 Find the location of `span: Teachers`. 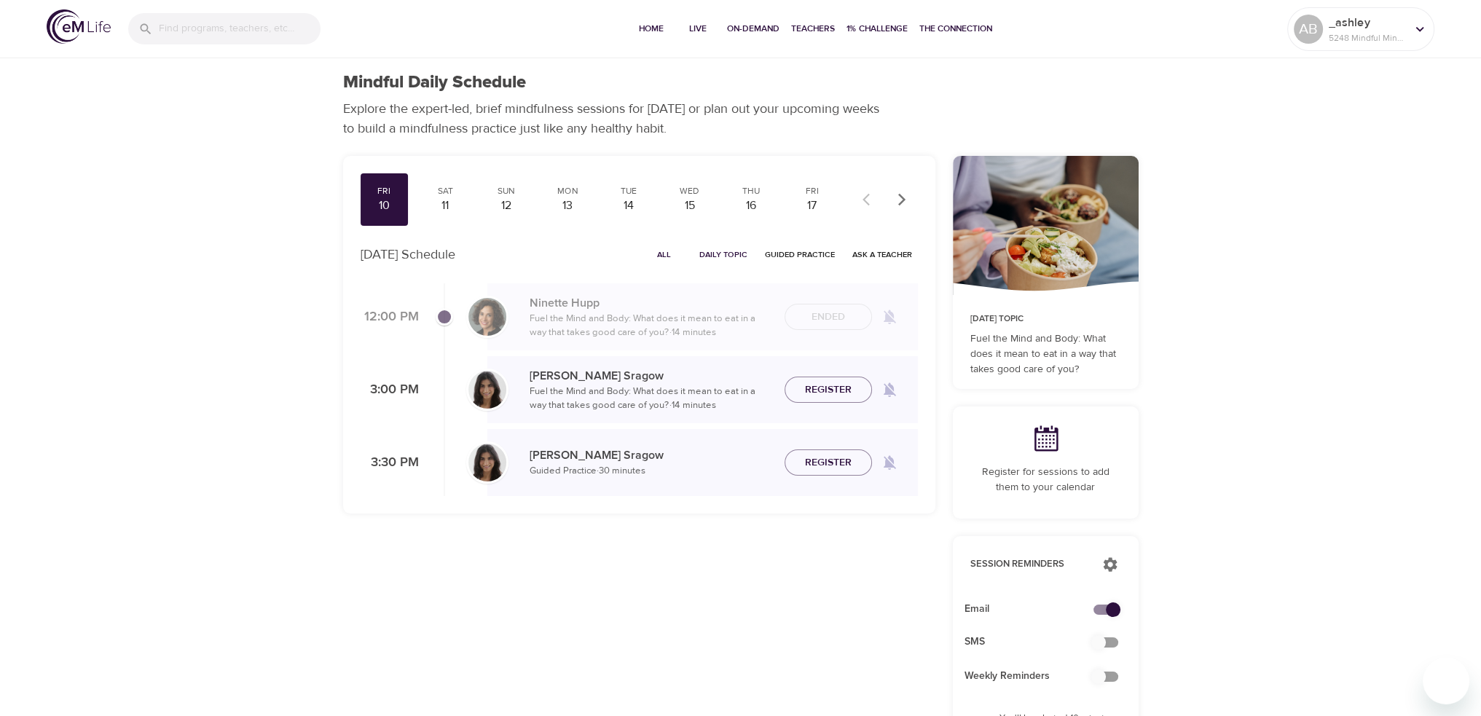

span: Teachers is located at coordinates (813, 28).